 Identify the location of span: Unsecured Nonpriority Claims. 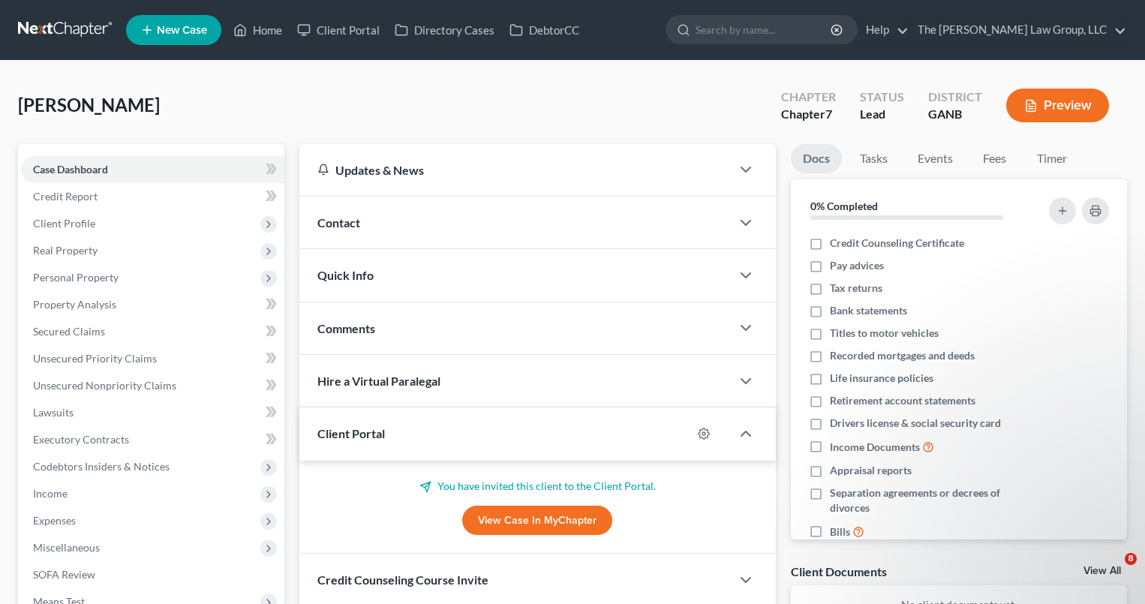
(104, 385).